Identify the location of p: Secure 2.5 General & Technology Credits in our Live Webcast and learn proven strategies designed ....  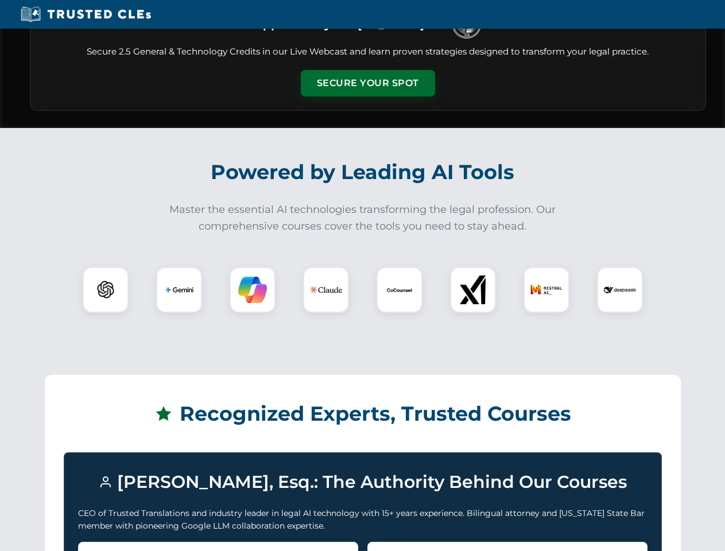
(368, 52).